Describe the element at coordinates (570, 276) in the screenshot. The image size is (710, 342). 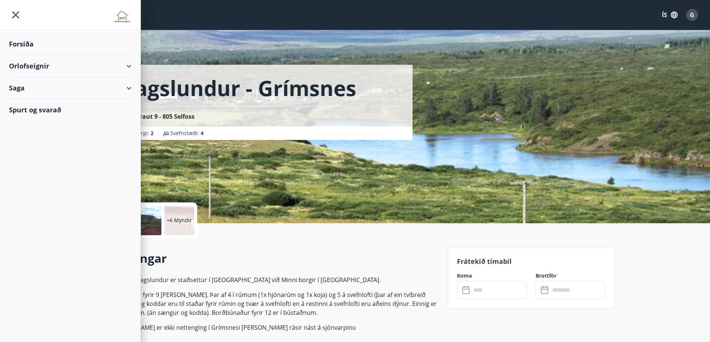
I see `label: Brottför` at that location.